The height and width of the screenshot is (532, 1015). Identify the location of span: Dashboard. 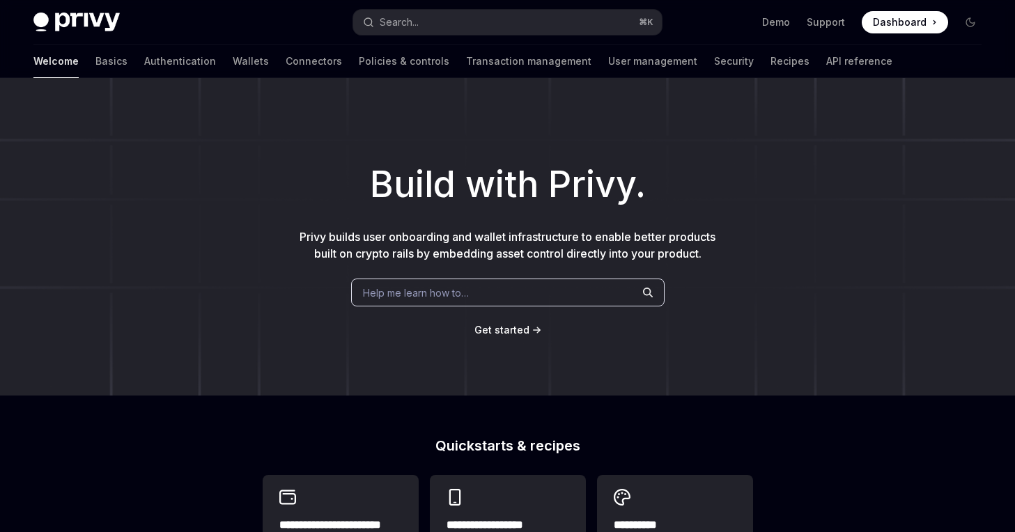
(899, 22).